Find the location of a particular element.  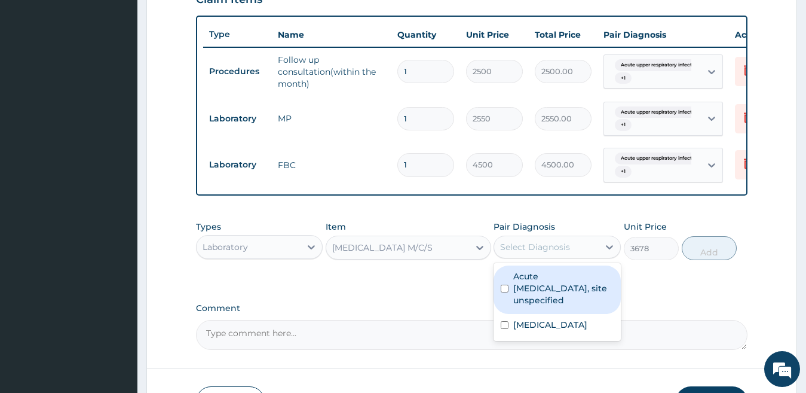

div: Minimize live chat window is located at coordinates (210, 20).